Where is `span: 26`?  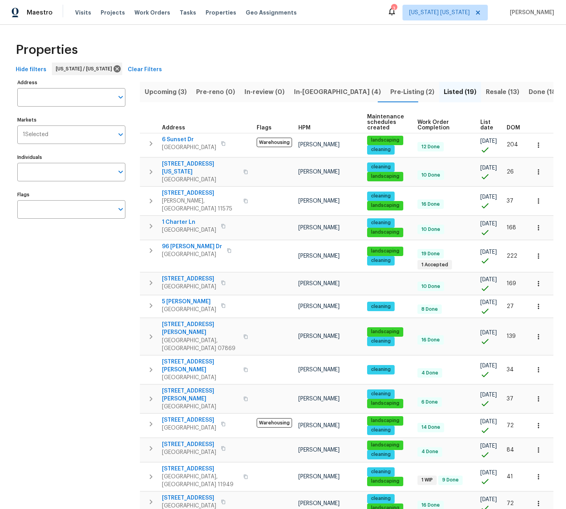 span: 26 is located at coordinates (510, 172).